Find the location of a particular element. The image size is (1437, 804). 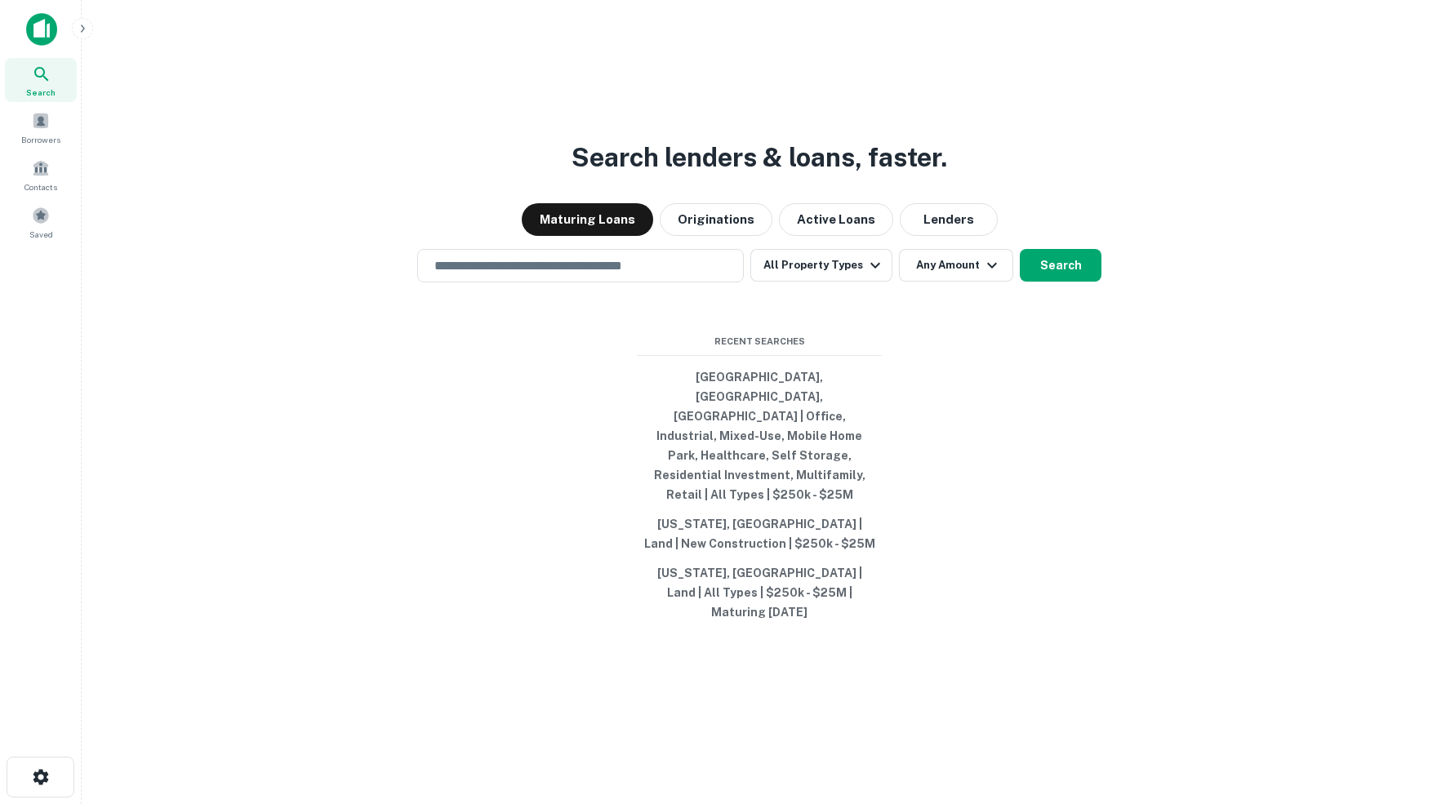

a: Contacts is located at coordinates (41, 175).